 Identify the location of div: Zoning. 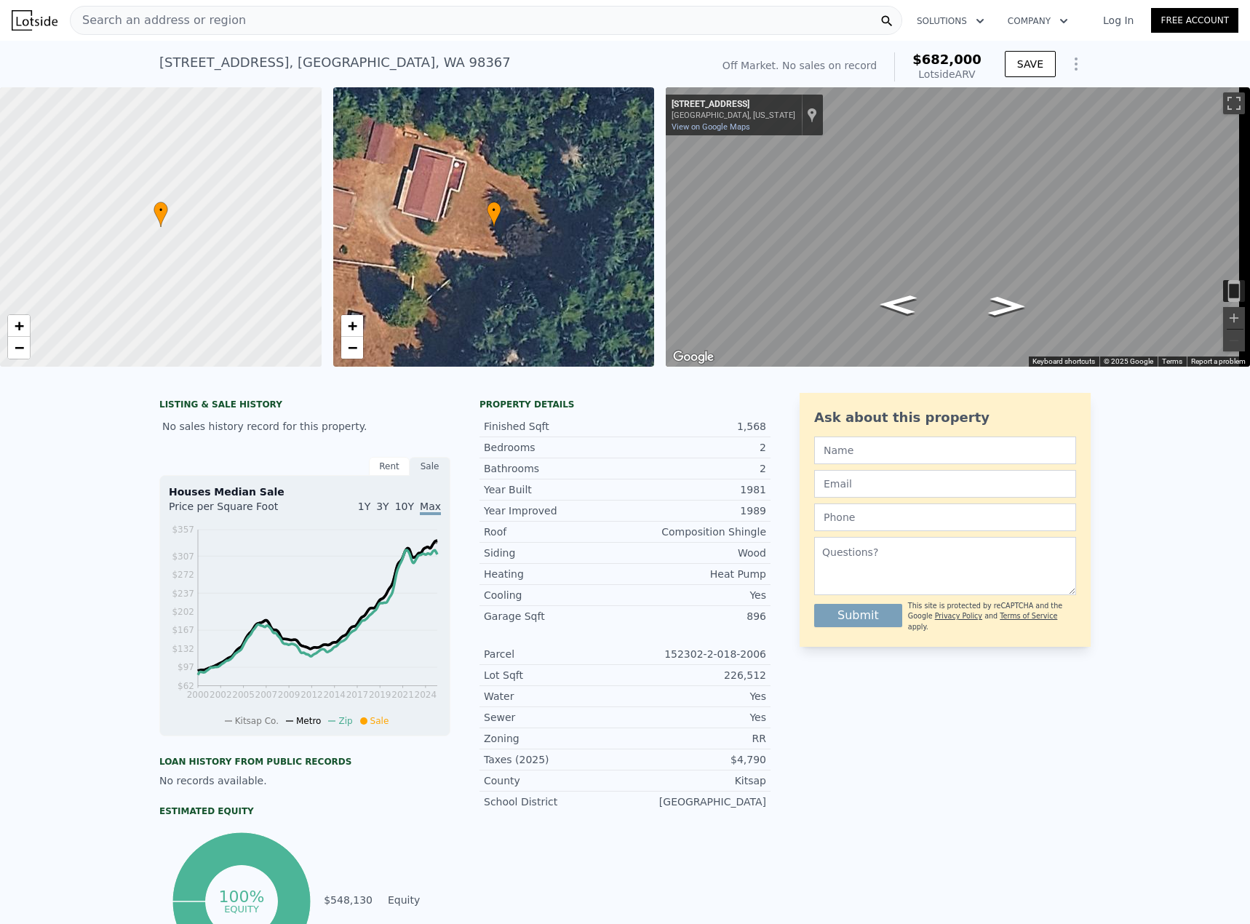
(554, 738).